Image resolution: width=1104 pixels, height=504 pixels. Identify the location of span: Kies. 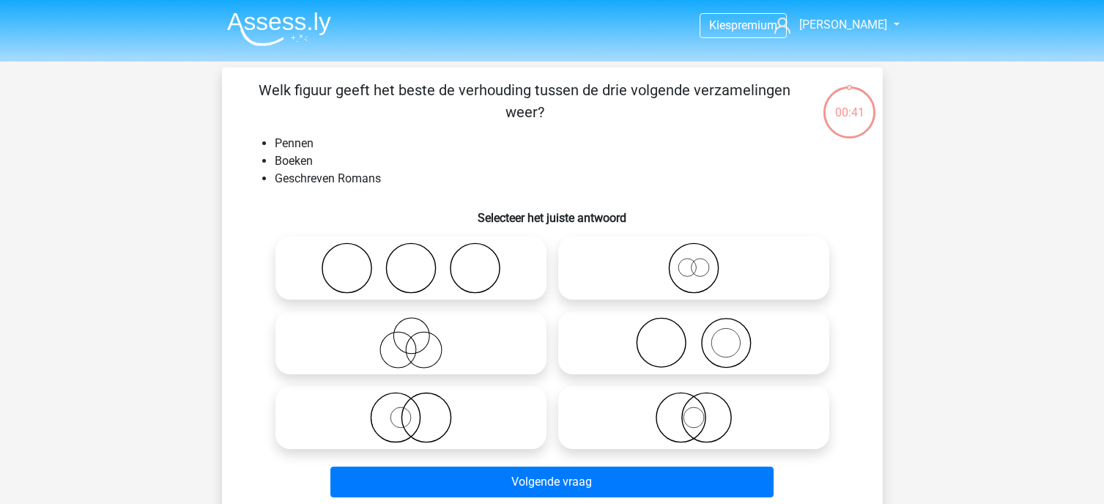
(720, 25).